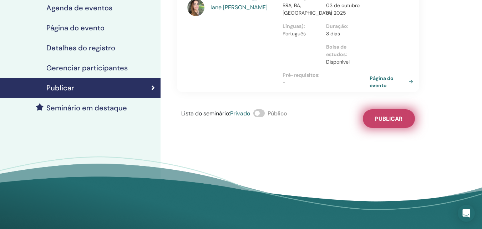 Image resolution: width=482 pixels, height=229 pixels. Describe the element at coordinates (87, 108) in the screenshot. I see `font: Seminário em destaque` at that location.